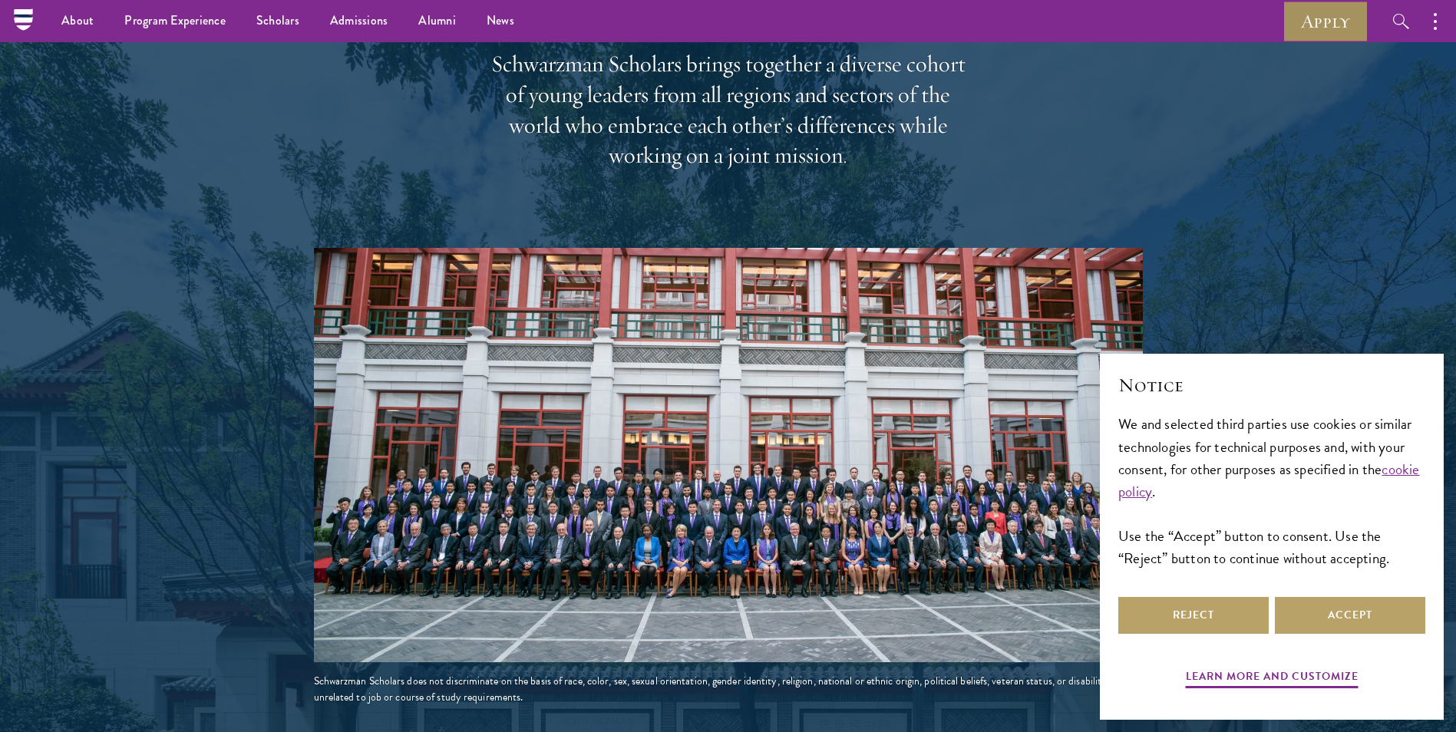 Image resolution: width=1456 pixels, height=732 pixels. What do you see at coordinates (1269, 481) in the screenshot?
I see `a: cookie policy` at bounding box center [1269, 481].